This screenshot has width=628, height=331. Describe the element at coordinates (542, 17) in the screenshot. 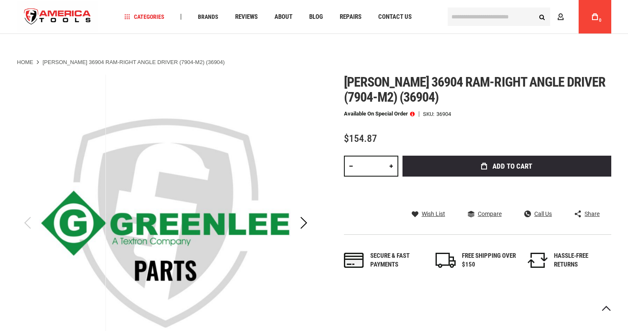

I see `button: Search` at that location.